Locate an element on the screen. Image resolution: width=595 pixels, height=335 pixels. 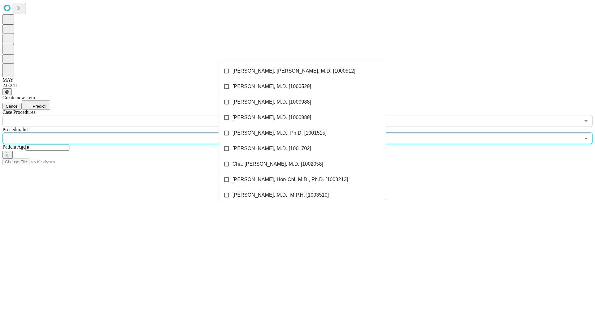
div: MAY is located at coordinates (298, 80).